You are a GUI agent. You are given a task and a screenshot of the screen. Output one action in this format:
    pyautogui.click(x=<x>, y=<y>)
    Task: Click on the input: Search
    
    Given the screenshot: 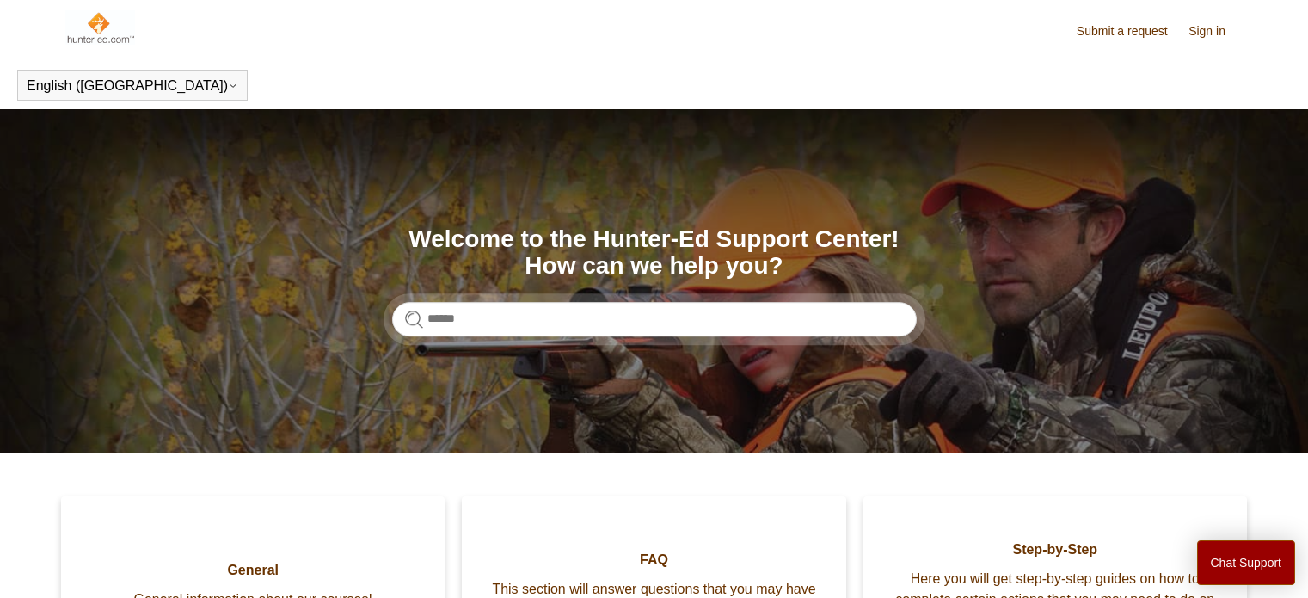 What is the action you would take?
    pyautogui.click(x=654, y=319)
    